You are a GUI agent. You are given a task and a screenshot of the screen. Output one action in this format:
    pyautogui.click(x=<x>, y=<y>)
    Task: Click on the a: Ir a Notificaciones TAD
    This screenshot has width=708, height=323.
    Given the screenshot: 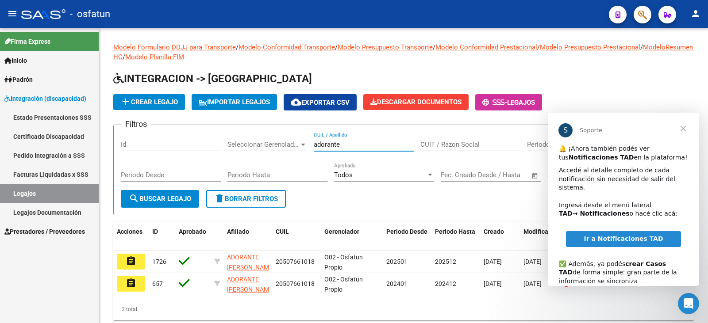 What is the action you would take?
    pyautogui.click(x=75, y=127)
    